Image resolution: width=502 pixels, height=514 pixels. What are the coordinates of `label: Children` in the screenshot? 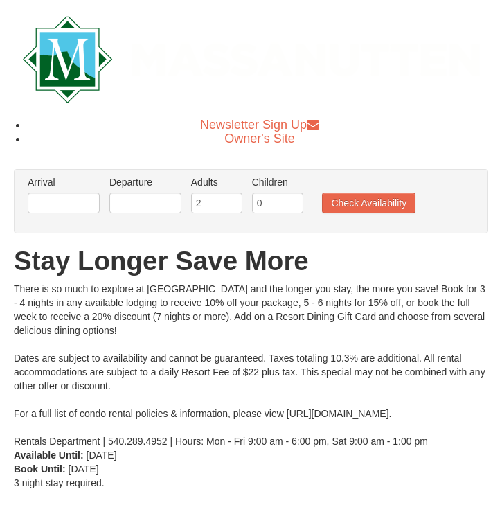 It's located at (278, 182).